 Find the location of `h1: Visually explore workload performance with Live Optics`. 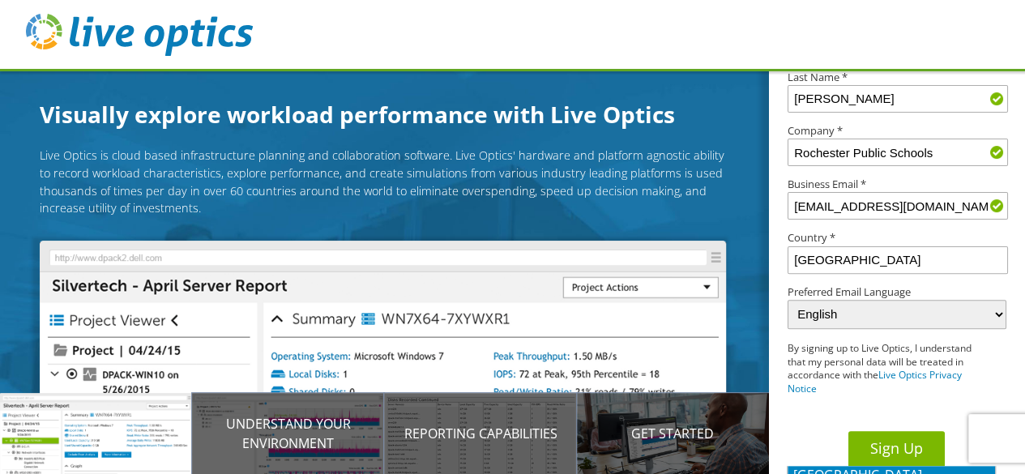

h1: Visually explore workload performance with Live Optics is located at coordinates (395, 114).